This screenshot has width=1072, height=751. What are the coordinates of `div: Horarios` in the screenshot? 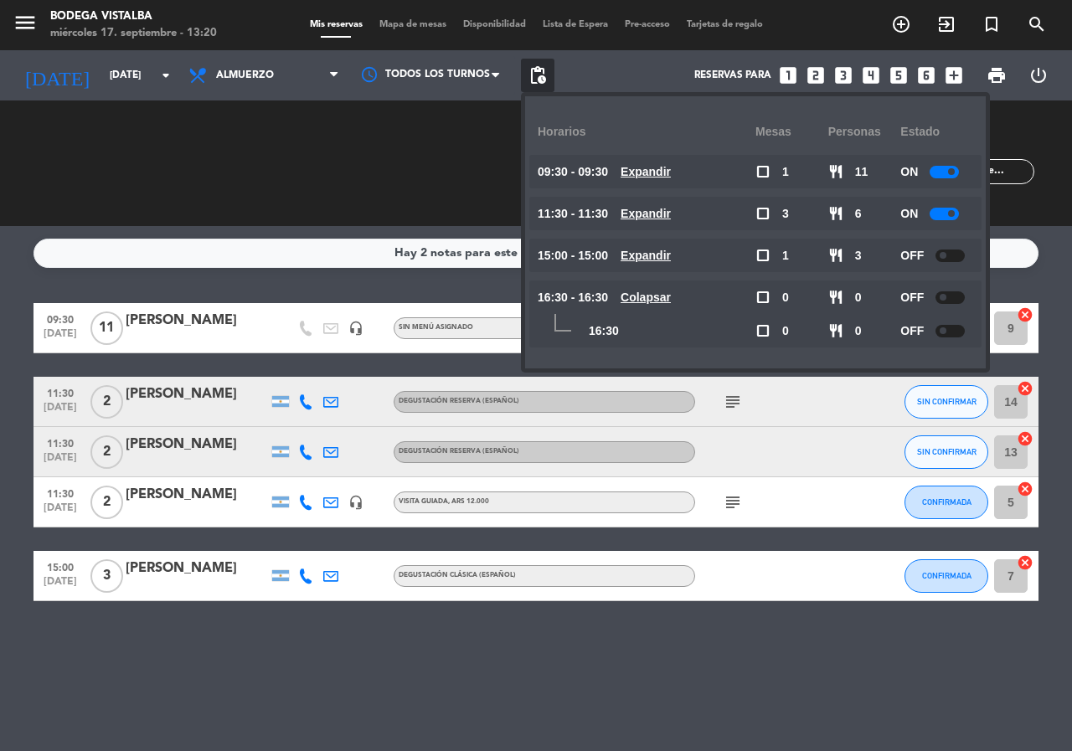 It's located at (647, 131).